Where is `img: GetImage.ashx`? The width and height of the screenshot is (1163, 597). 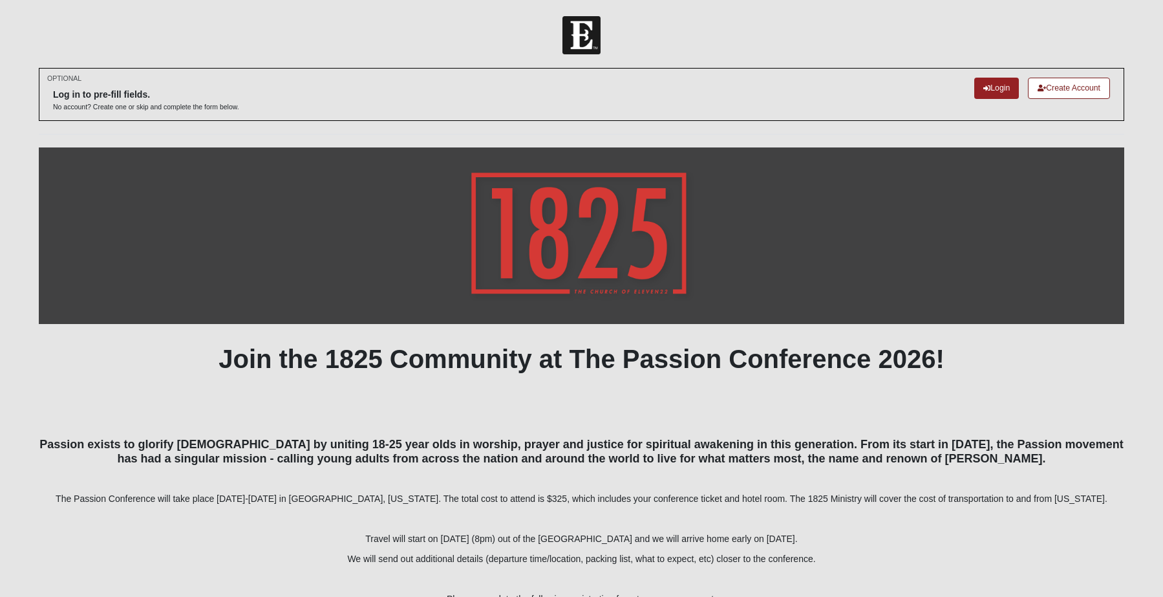
img: GetImage.ashx is located at coordinates (582, 235).